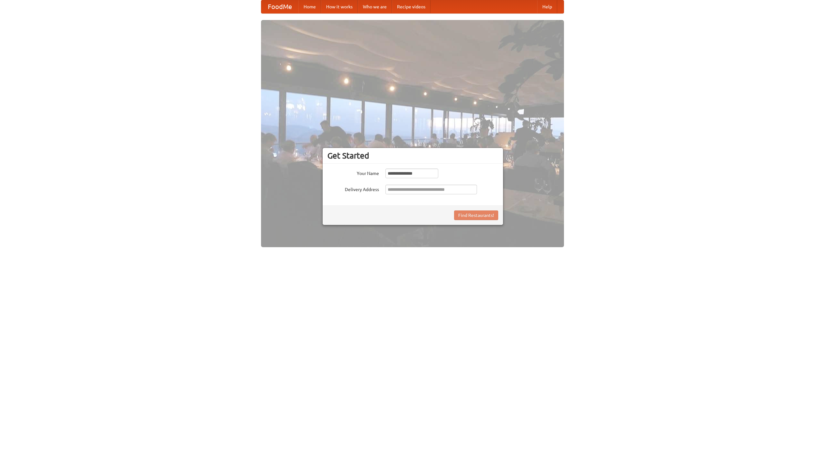 The height and width of the screenshot is (456, 825). What do you see at coordinates (375, 7) in the screenshot?
I see `a: Who we are` at bounding box center [375, 7].